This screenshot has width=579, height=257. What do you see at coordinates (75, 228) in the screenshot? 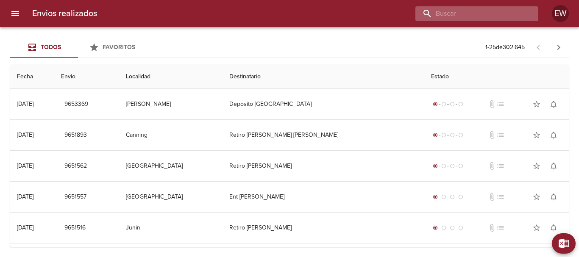
I see `button: 9651516` at bounding box center [75, 228].